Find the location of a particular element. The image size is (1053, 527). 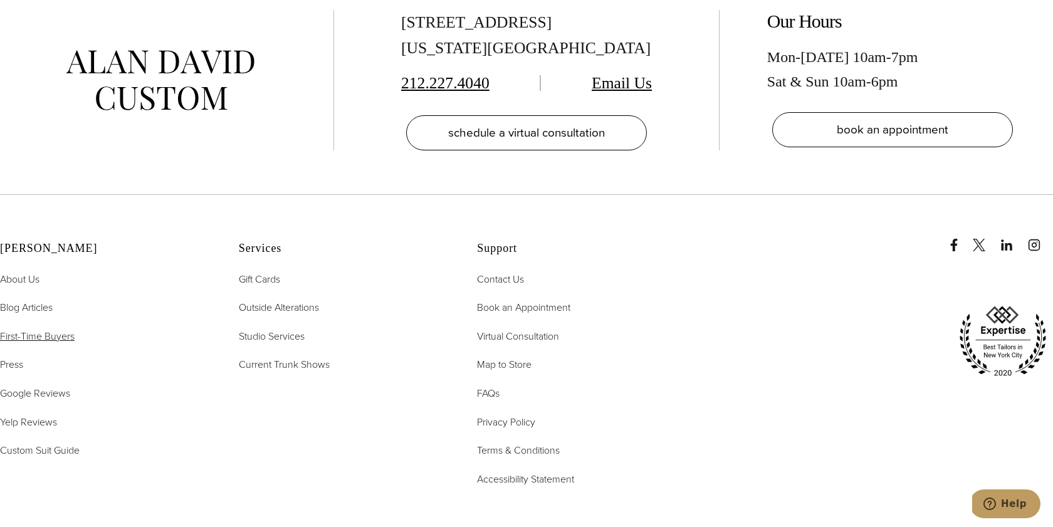

img: expertise, best tailors in new york city 2020 is located at coordinates (1003, 342).